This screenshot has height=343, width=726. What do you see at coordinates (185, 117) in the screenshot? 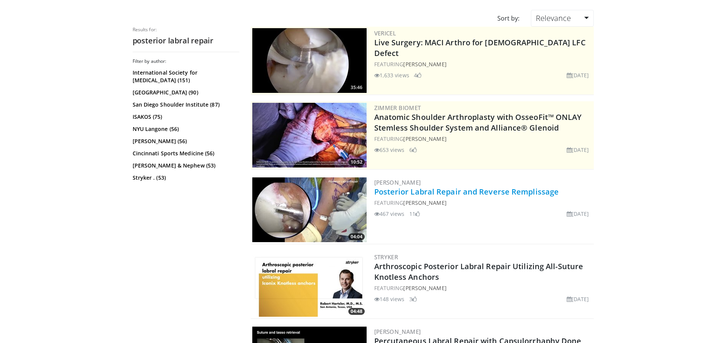
I see `a: ISAKOS (75)` at bounding box center [185, 117].